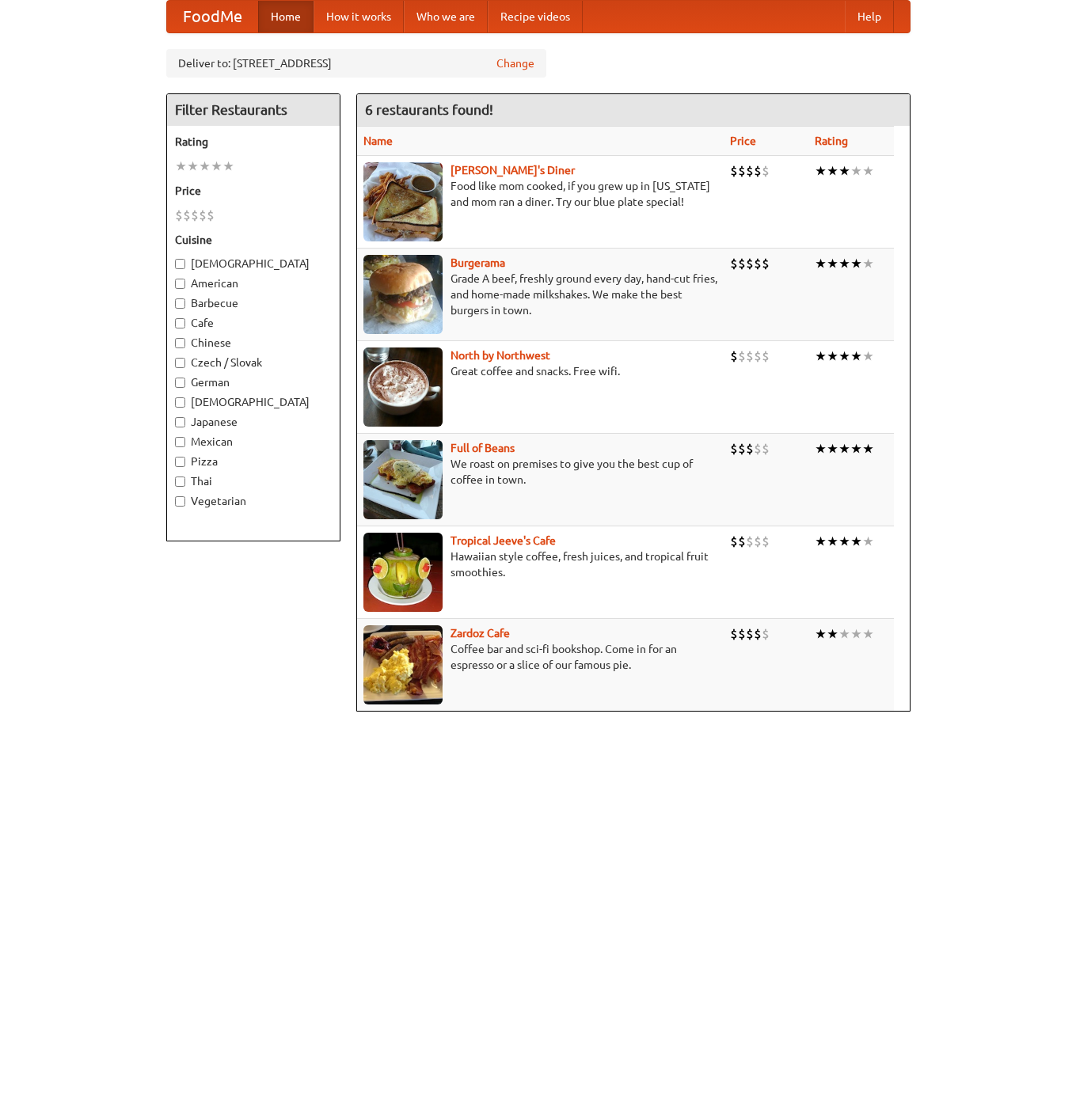 The width and height of the screenshot is (1076, 1120). What do you see at coordinates (179, 362) in the screenshot?
I see `input: Czech / Slovak` at bounding box center [179, 362].